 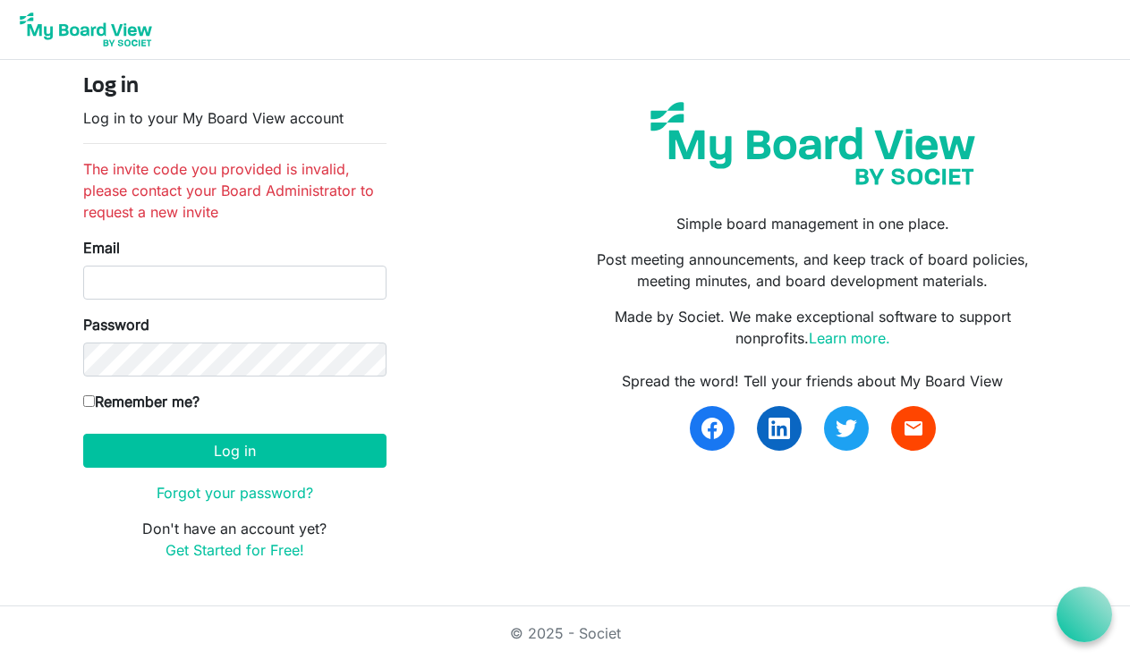 What do you see at coordinates (779, 428) in the screenshot?
I see `img: linkedin.svg` at bounding box center [779, 428].